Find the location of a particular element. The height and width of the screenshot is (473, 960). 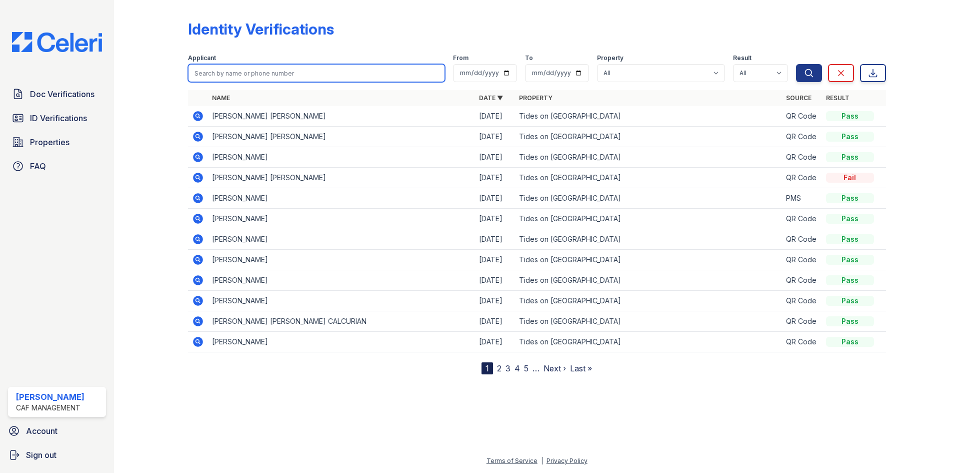

a: Name is located at coordinates (221, 98).